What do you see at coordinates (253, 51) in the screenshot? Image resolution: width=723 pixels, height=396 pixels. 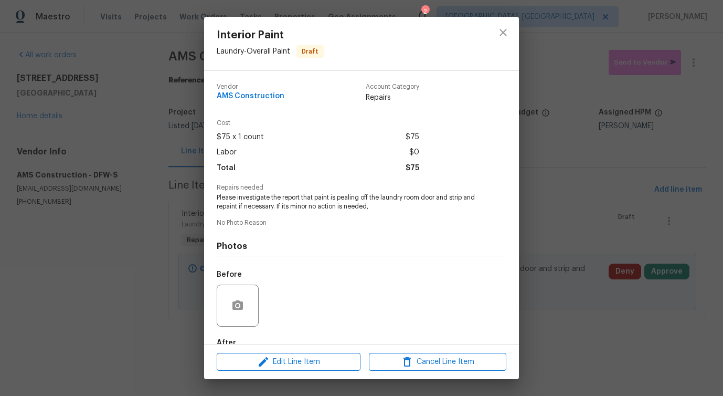 I see `span: Laundry - Overall Paint` at bounding box center [253, 51].